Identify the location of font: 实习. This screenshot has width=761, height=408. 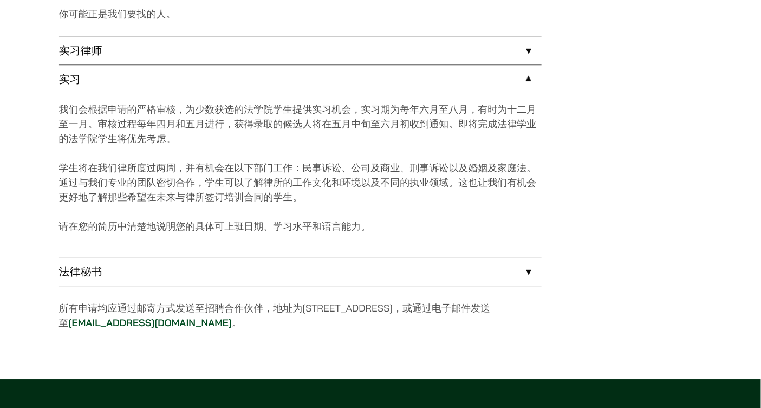
(70, 79).